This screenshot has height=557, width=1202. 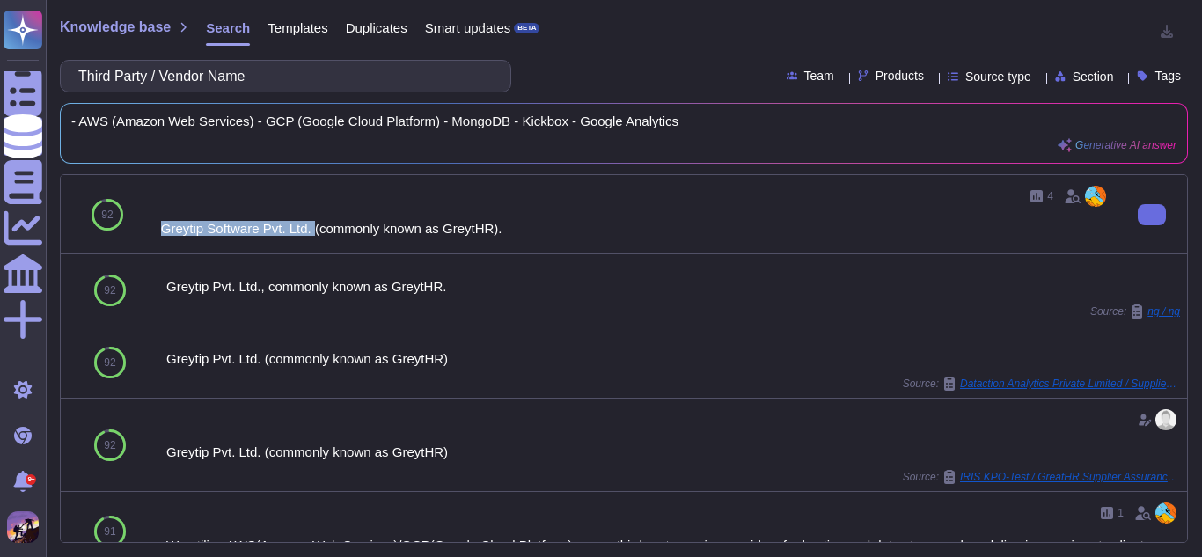 What do you see at coordinates (281, 76) in the screenshot?
I see `input: Search a question or template...` at bounding box center [281, 76].